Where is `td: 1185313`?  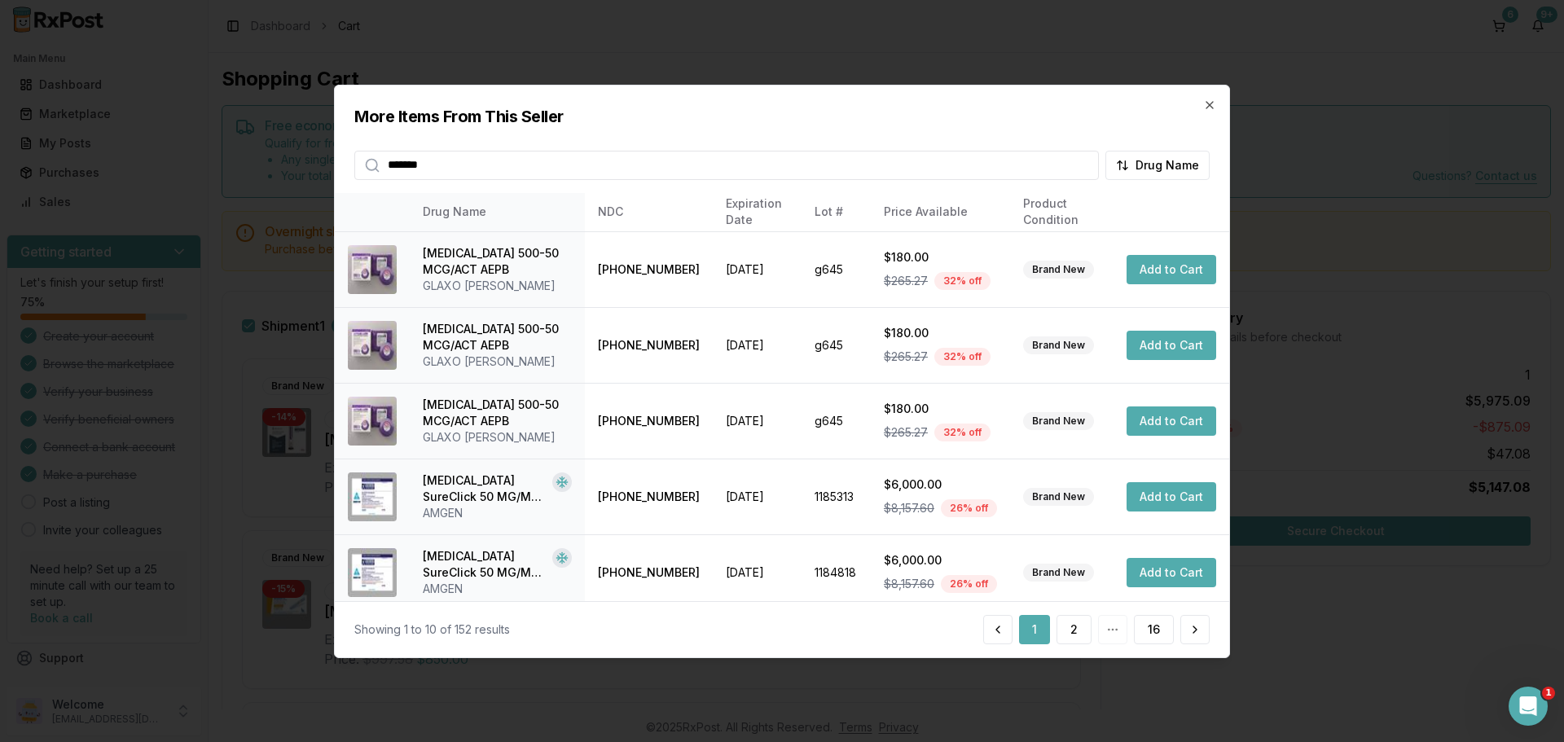 td: 1185313 is located at coordinates (836, 496).